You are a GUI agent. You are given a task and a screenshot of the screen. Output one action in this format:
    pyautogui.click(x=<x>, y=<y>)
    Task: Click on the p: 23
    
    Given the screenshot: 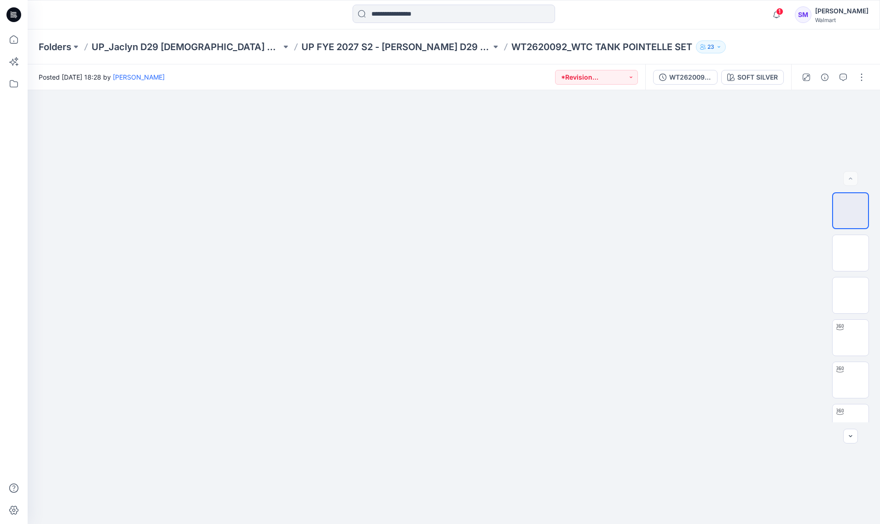 What is the action you would take?
    pyautogui.click(x=710, y=47)
    